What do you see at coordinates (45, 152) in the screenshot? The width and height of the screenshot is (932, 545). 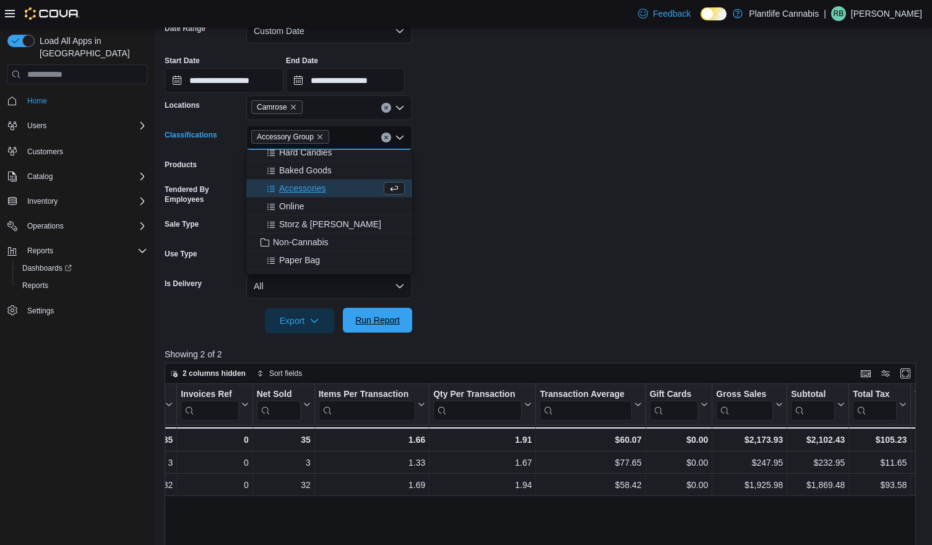 I see `span: Customers` at bounding box center [45, 152].